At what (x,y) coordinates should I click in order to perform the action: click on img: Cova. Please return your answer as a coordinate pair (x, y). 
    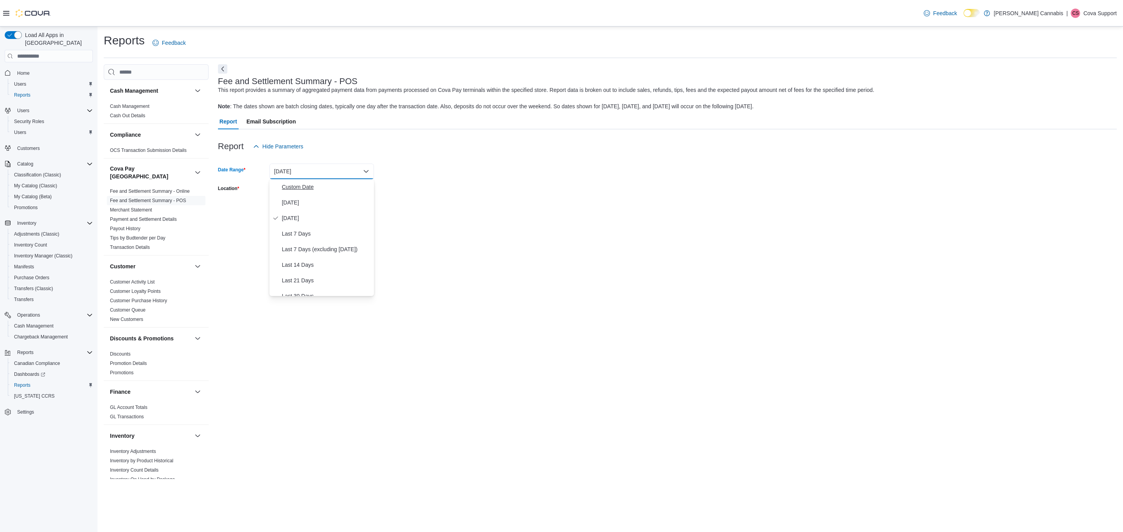
    Looking at the image, I should click on (33, 13).